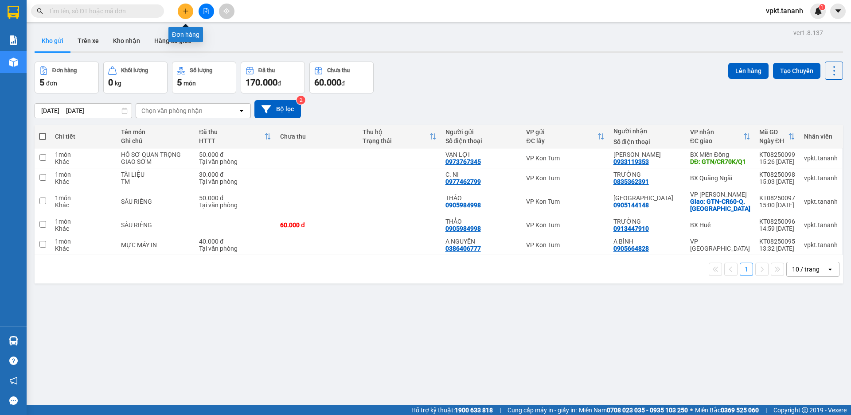 This screenshot has height=415, width=851. Describe the element at coordinates (634, 411) in the screenshot. I see `span: Miền Nam` at that location.